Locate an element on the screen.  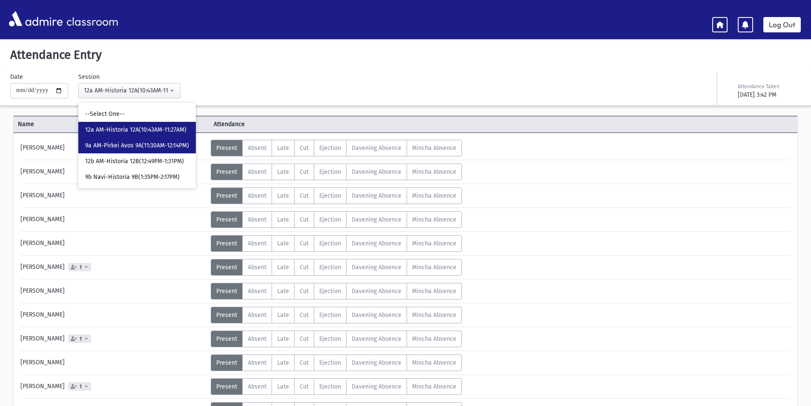
div: Attendance Taken is located at coordinates (768, 86).